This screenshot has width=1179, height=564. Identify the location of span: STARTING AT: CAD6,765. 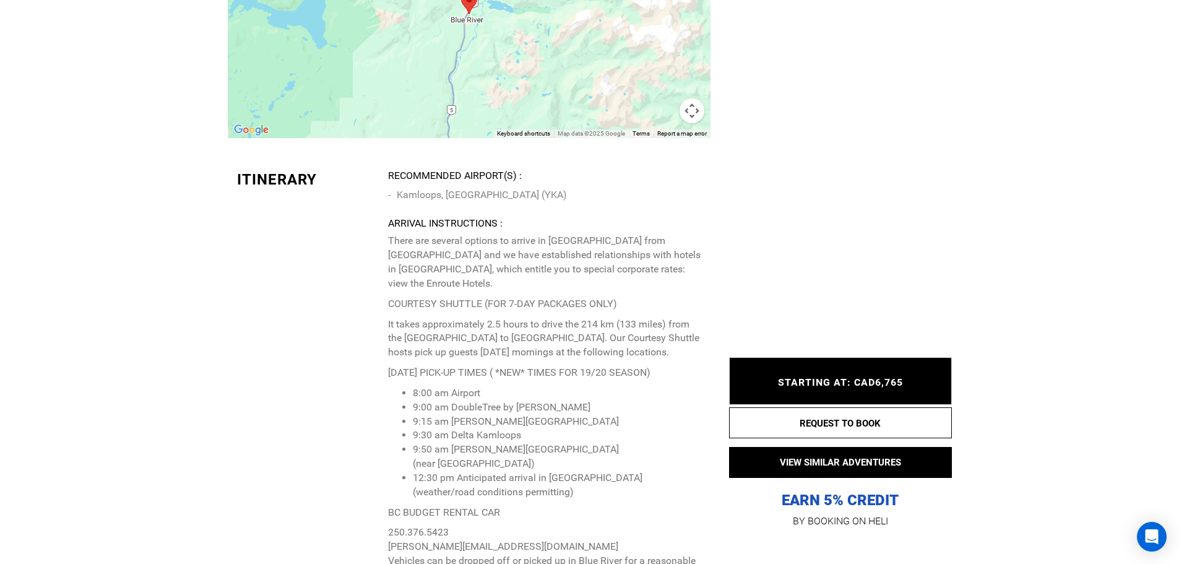
(840, 382).